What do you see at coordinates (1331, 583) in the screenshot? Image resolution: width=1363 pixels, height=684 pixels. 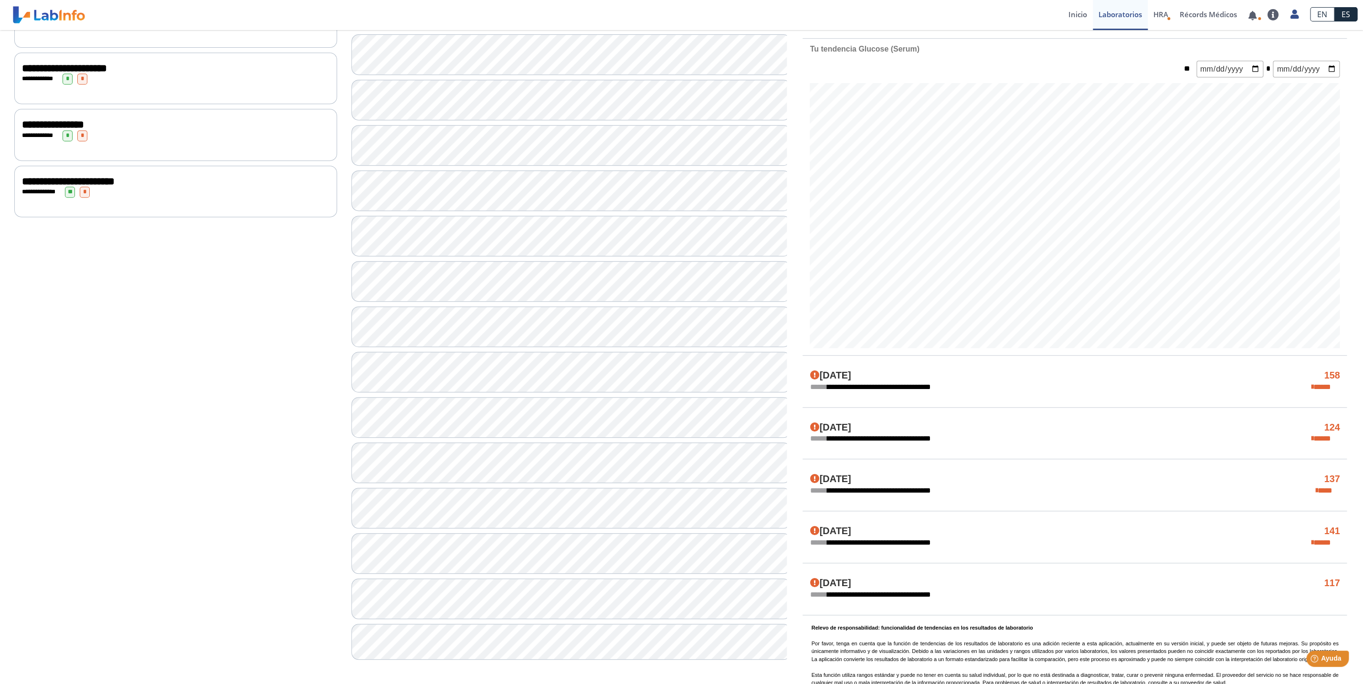 I see `h4: 117` at bounding box center [1331, 583].